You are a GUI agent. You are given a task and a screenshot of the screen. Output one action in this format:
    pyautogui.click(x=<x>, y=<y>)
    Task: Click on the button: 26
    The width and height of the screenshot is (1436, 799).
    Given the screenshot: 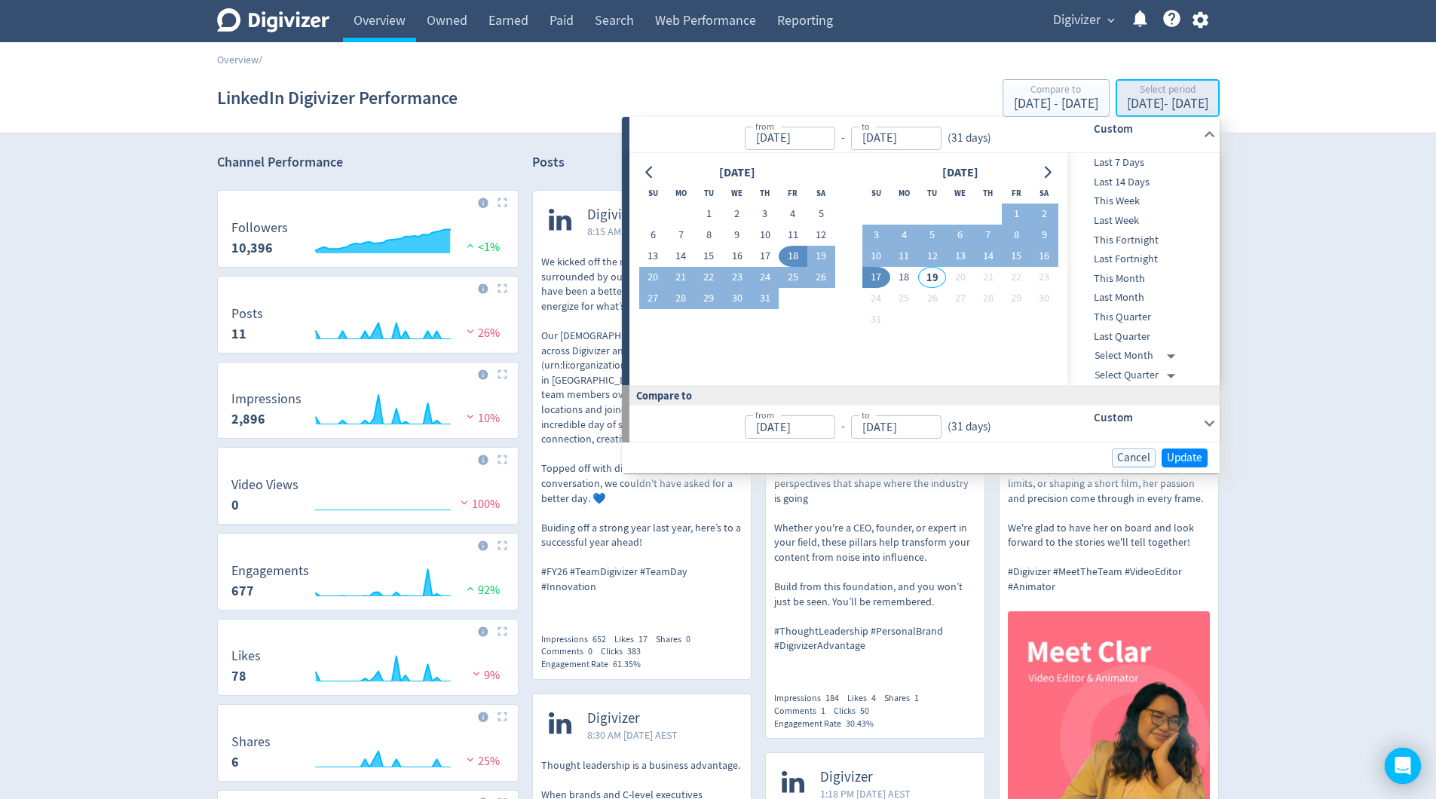 What is the action you would take?
    pyautogui.click(x=932, y=299)
    